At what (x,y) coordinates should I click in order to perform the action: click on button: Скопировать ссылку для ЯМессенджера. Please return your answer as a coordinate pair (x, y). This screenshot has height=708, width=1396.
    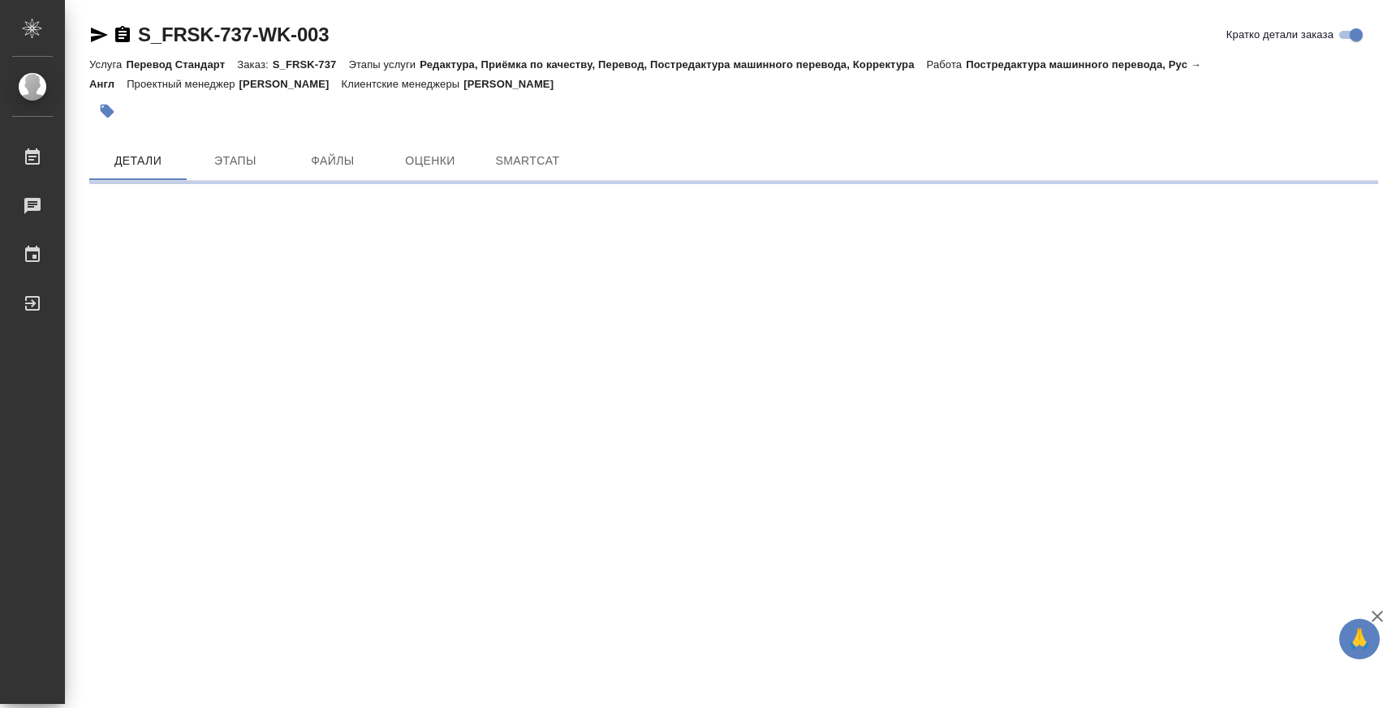
    Looking at the image, I should click on (99, 35).